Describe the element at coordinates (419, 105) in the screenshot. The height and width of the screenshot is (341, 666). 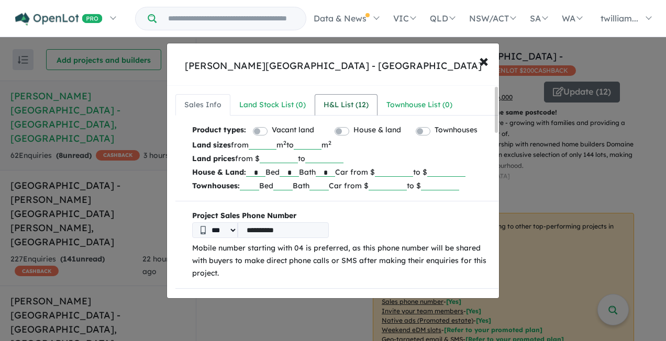
I see `div: Townhouse List ( 0 )` at that location.